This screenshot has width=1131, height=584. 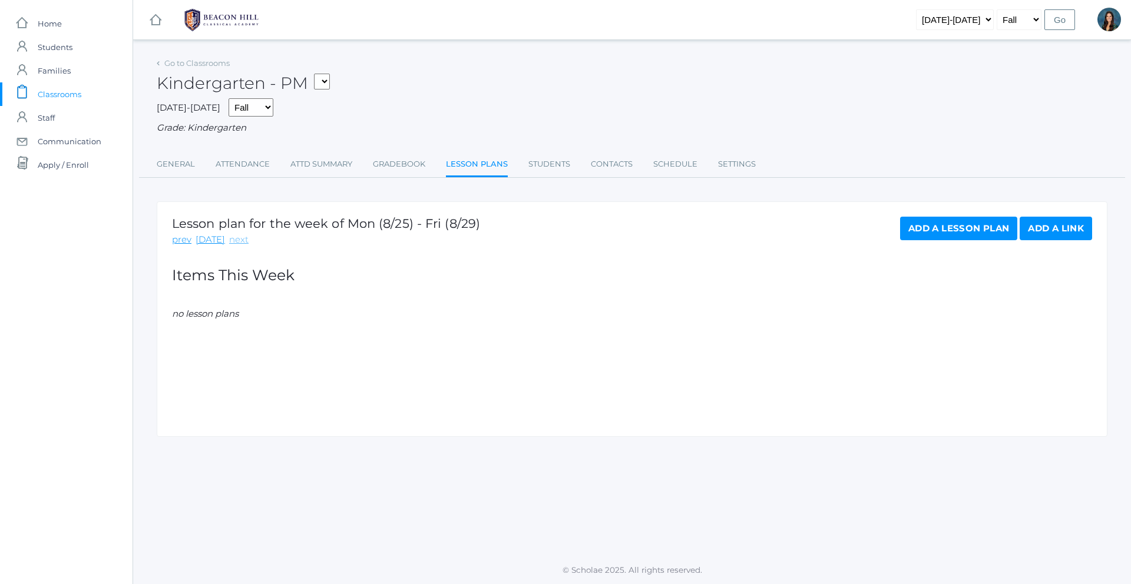 I want to click on p: © Scholae 2025. All rights reserved., so click(x=632, y=570).